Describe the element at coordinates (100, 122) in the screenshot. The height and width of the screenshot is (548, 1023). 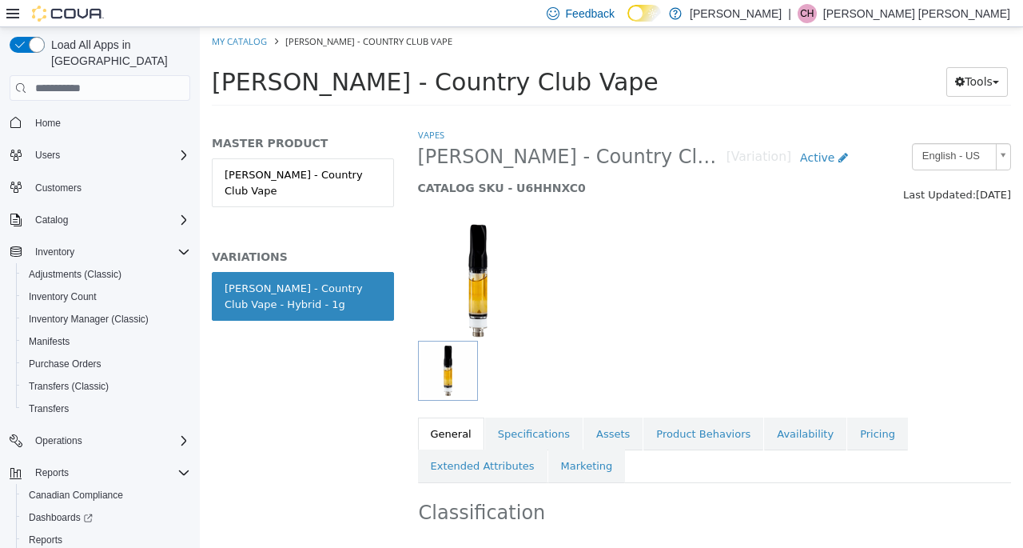
I see `button: Home` at that location.